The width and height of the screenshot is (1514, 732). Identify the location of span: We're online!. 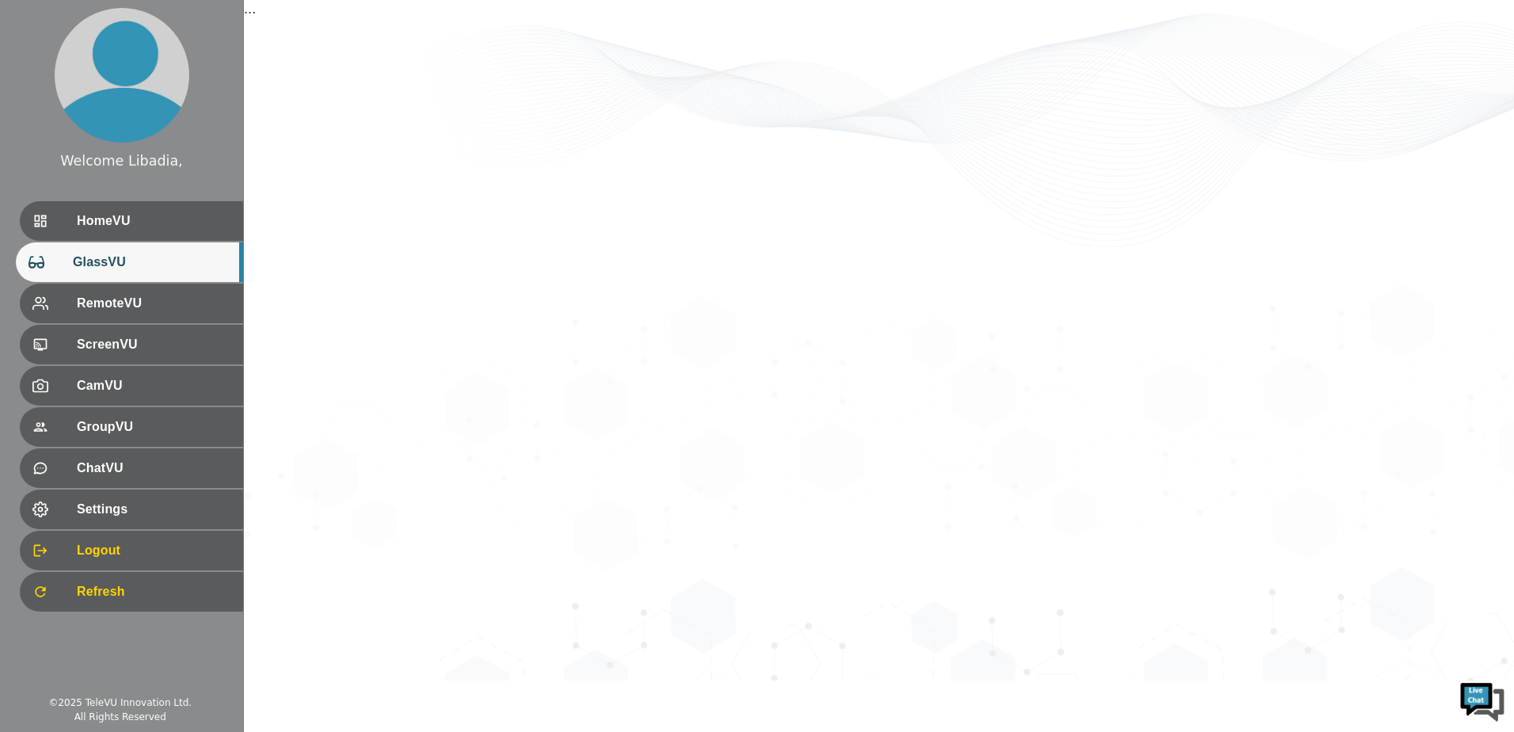
(155, 280).